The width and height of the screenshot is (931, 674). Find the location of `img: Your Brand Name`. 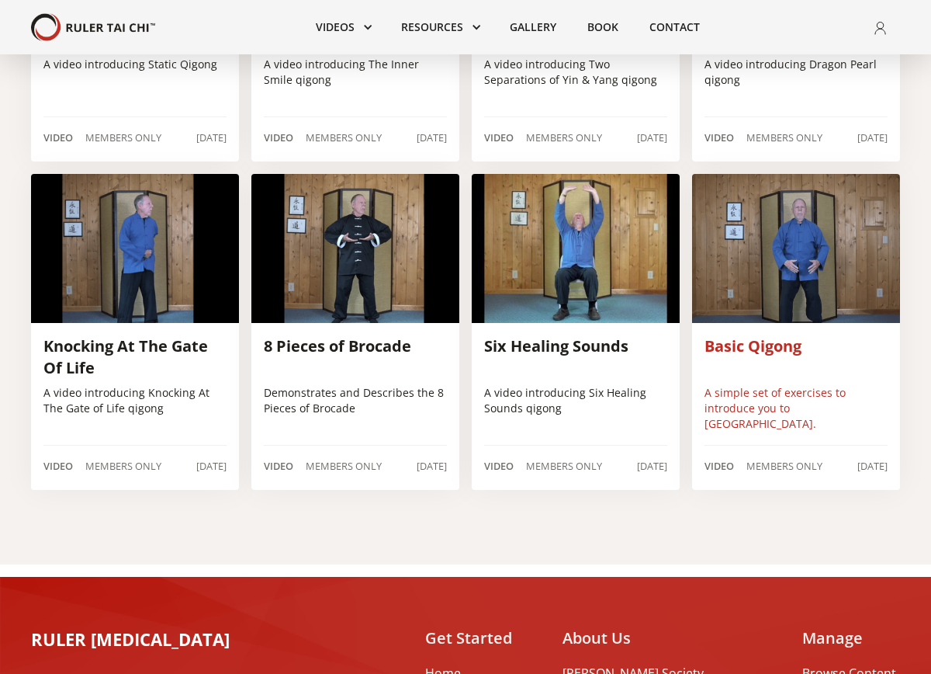

img: Your Brand Name is located at coordinates (93, 27).